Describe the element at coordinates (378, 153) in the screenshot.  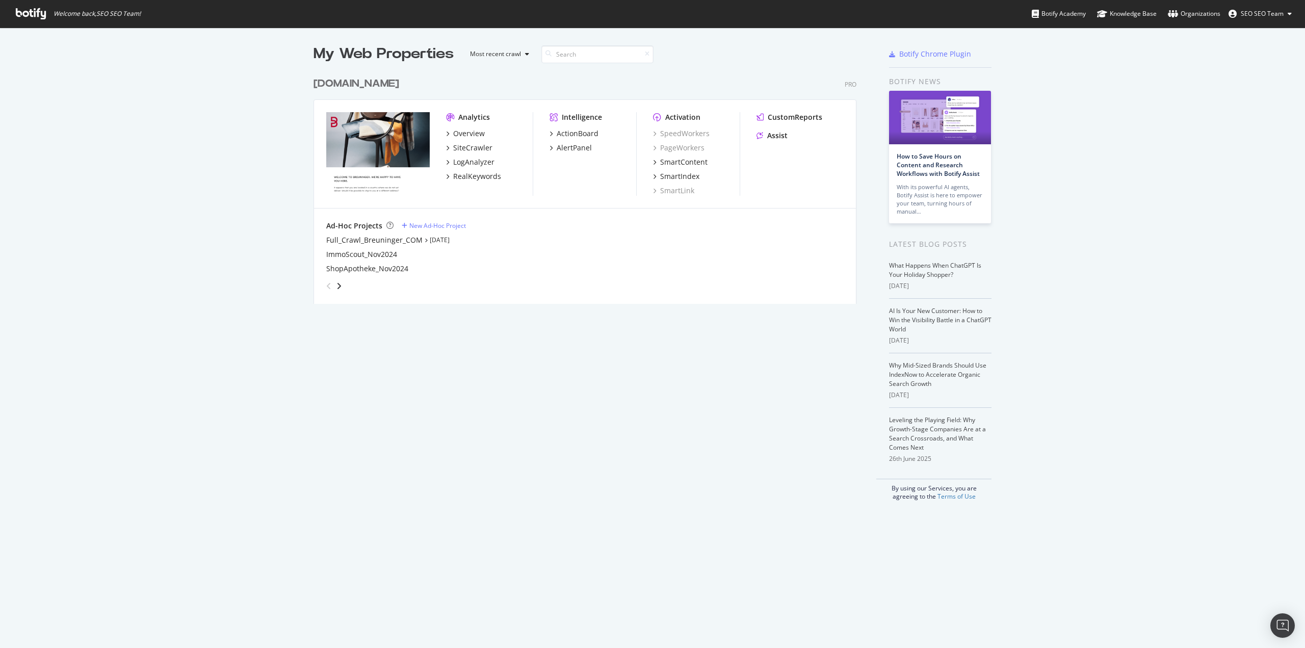
I see `img: breuninger.com` at that location.